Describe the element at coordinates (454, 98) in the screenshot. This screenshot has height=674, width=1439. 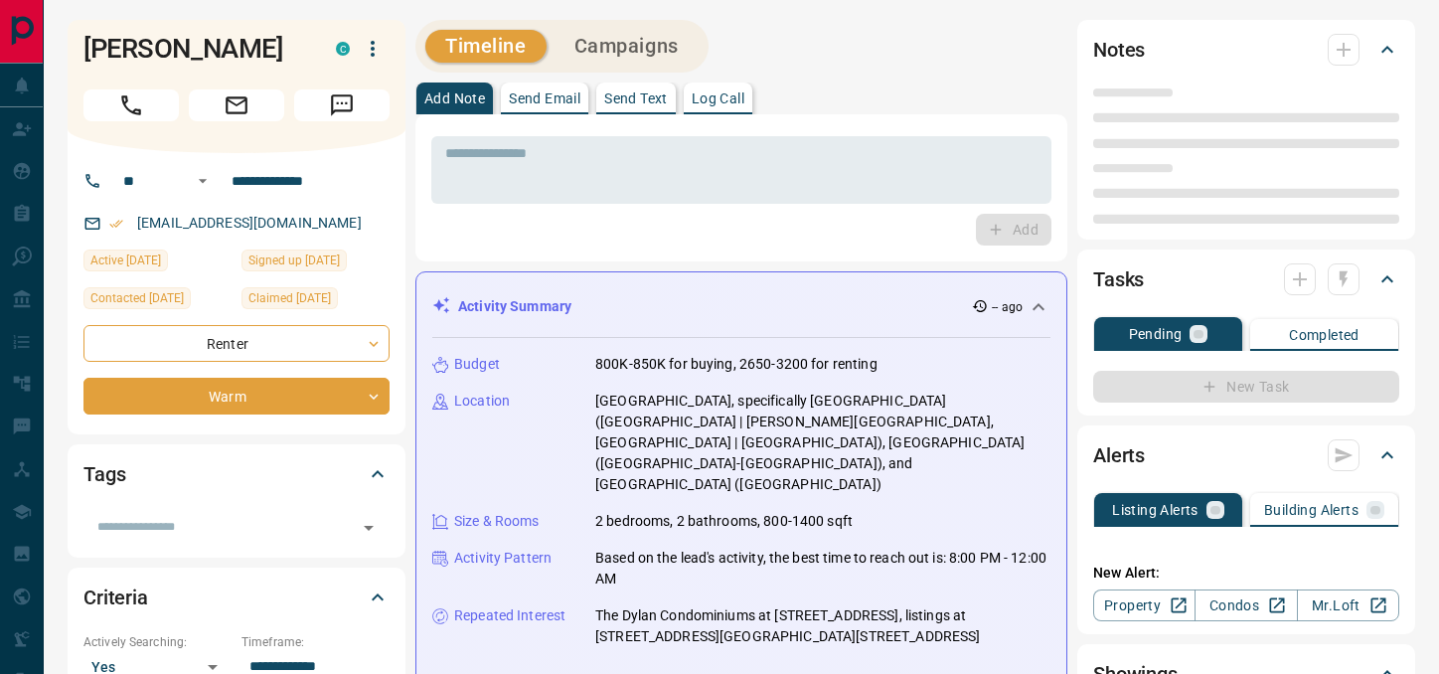
I see `p: Add Note` at that location.